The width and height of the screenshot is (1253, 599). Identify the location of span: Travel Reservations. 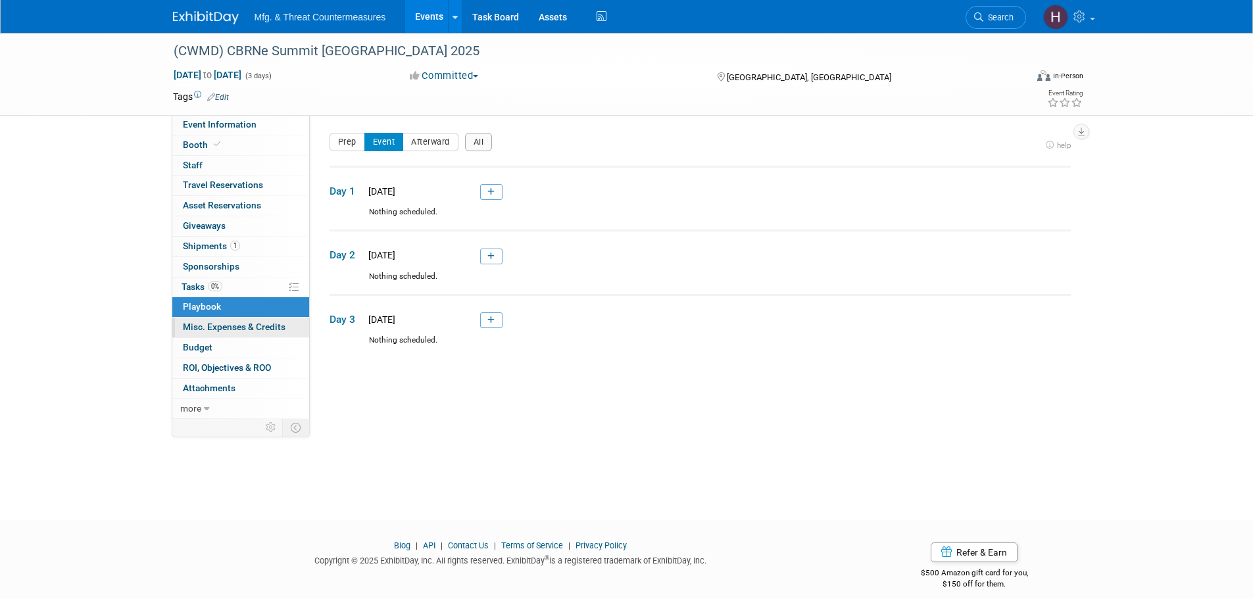
(223, 185).